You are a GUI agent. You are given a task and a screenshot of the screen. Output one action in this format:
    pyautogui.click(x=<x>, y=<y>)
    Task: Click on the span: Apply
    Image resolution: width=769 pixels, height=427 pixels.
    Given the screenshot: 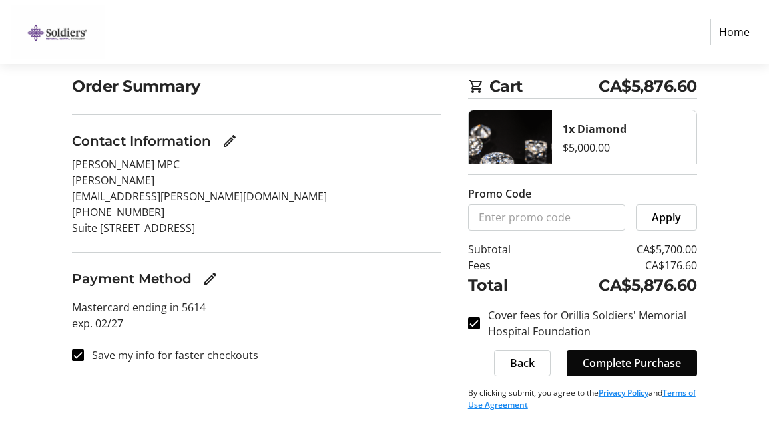 What is the action you would take?
    pyautogui.click(x=666, y=218)
    